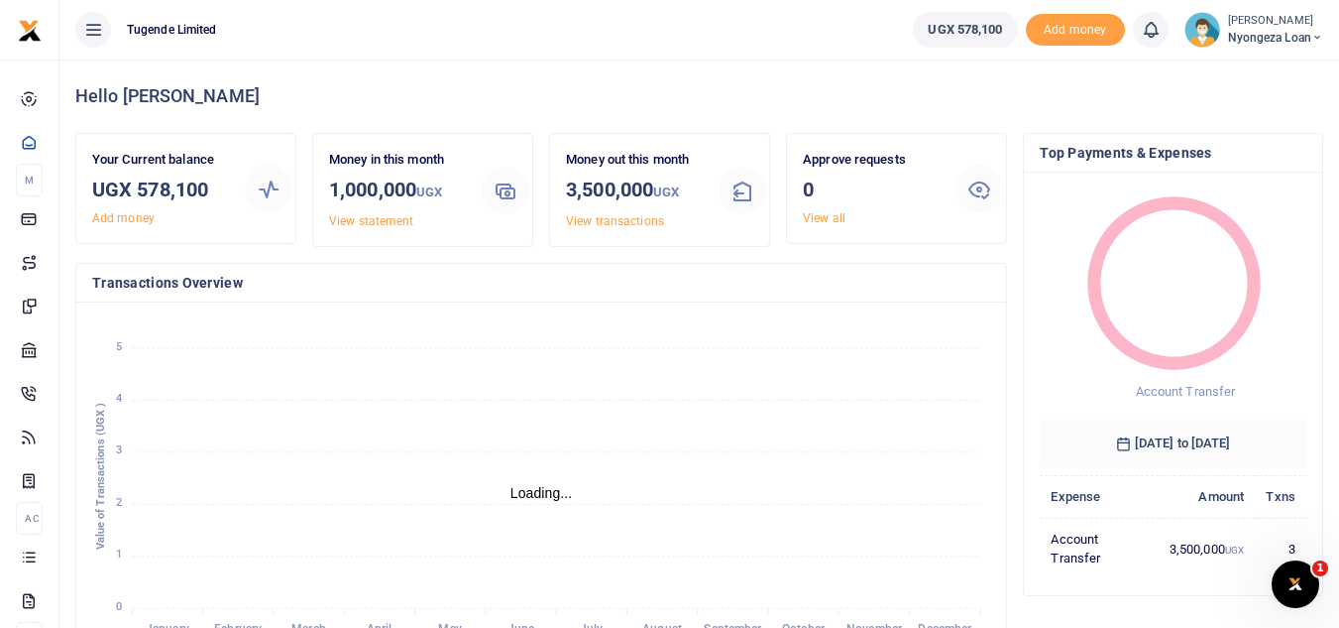  Describe the element at coordinates (1076, 30) in the screenshot. I see `li: Toup your wallet` at that location.